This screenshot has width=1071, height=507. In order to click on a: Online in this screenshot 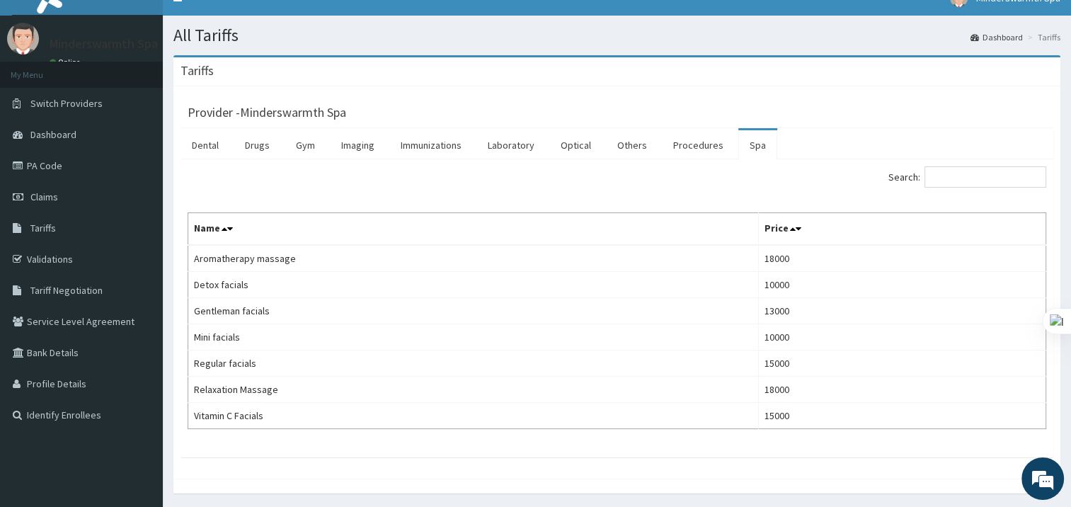, I will do `click(67, 62)`.